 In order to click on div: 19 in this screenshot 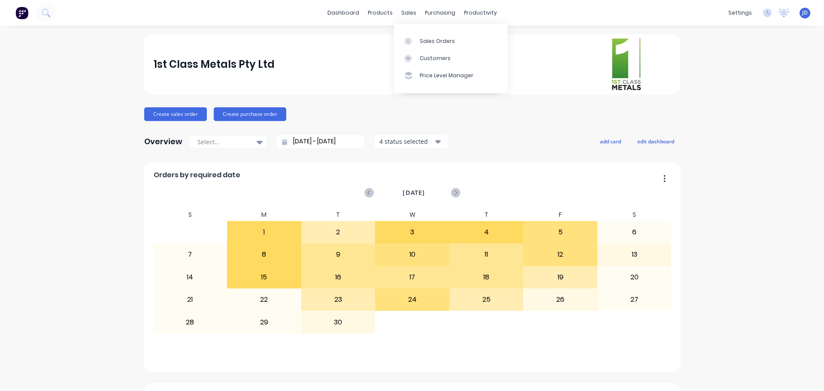, I will do `click(560, 277)`.